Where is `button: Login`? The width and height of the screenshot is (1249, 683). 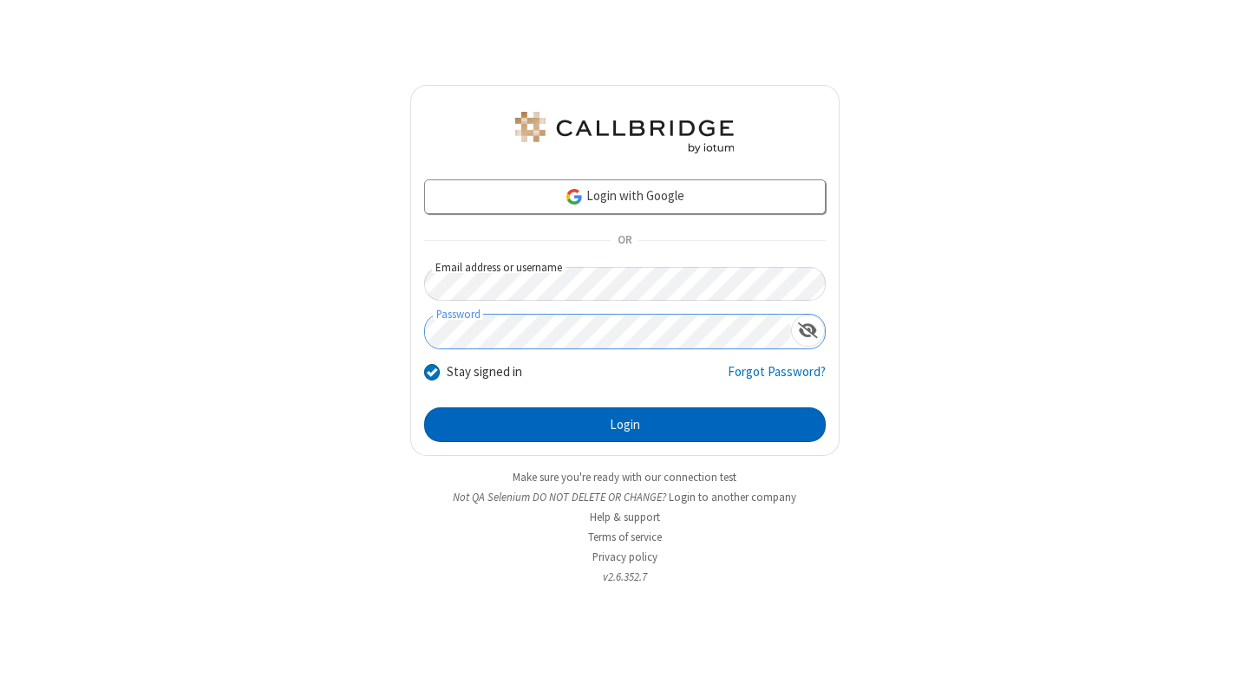 button: Login is located at coordinates (624, 425).